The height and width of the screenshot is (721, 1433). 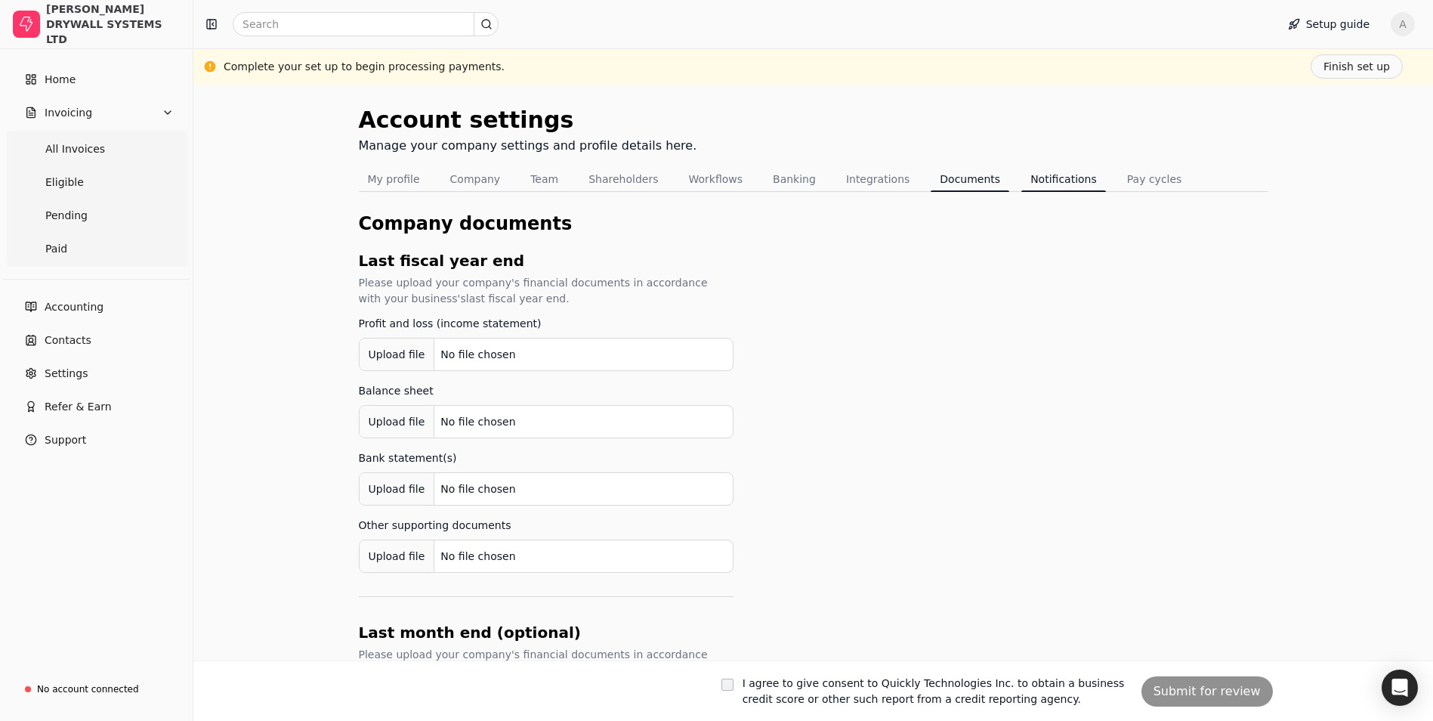 What do you see at coordinates (528, 119) in the screenshot?
I see `div: Account settings` at bounding box center [528, 119].